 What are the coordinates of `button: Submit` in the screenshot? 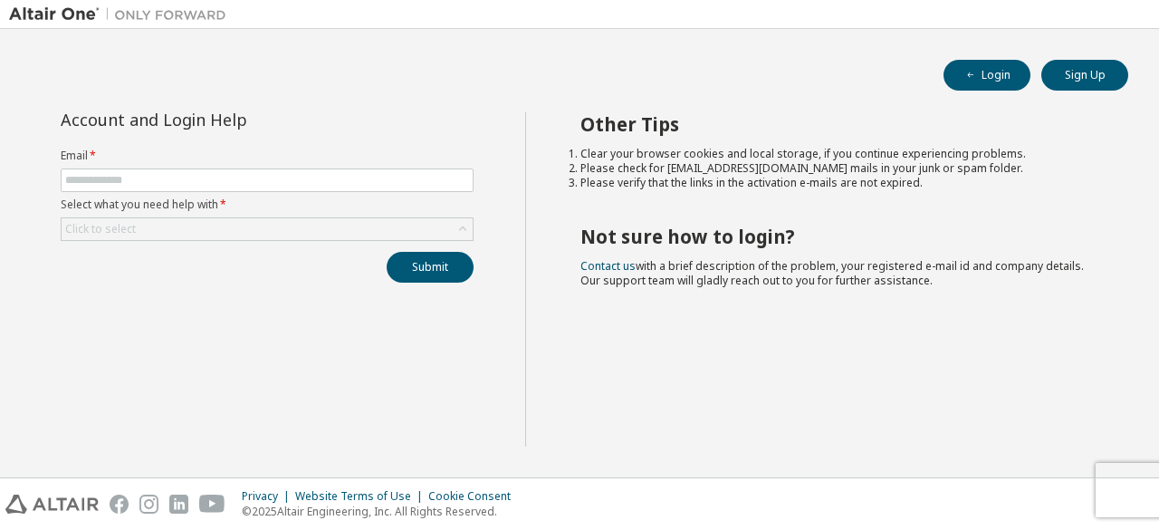 It's located at (430, 267).